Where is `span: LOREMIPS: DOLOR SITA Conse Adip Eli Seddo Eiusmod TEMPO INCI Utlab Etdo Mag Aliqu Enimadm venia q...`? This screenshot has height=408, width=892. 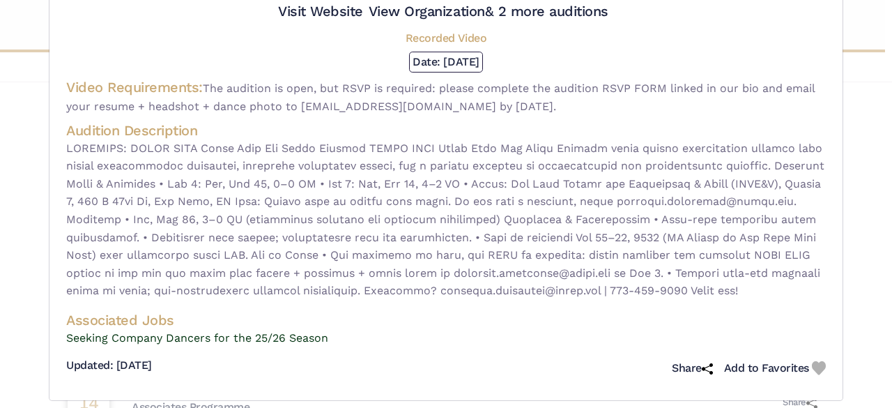 span: LOREMIPS: DOLOR SITA Conse Adip Eli Seddo Eiusmod TEMPO INCI Utlab Etdo Mag Aliqu Enimadm venia q... is located at coordinates (445, 220).